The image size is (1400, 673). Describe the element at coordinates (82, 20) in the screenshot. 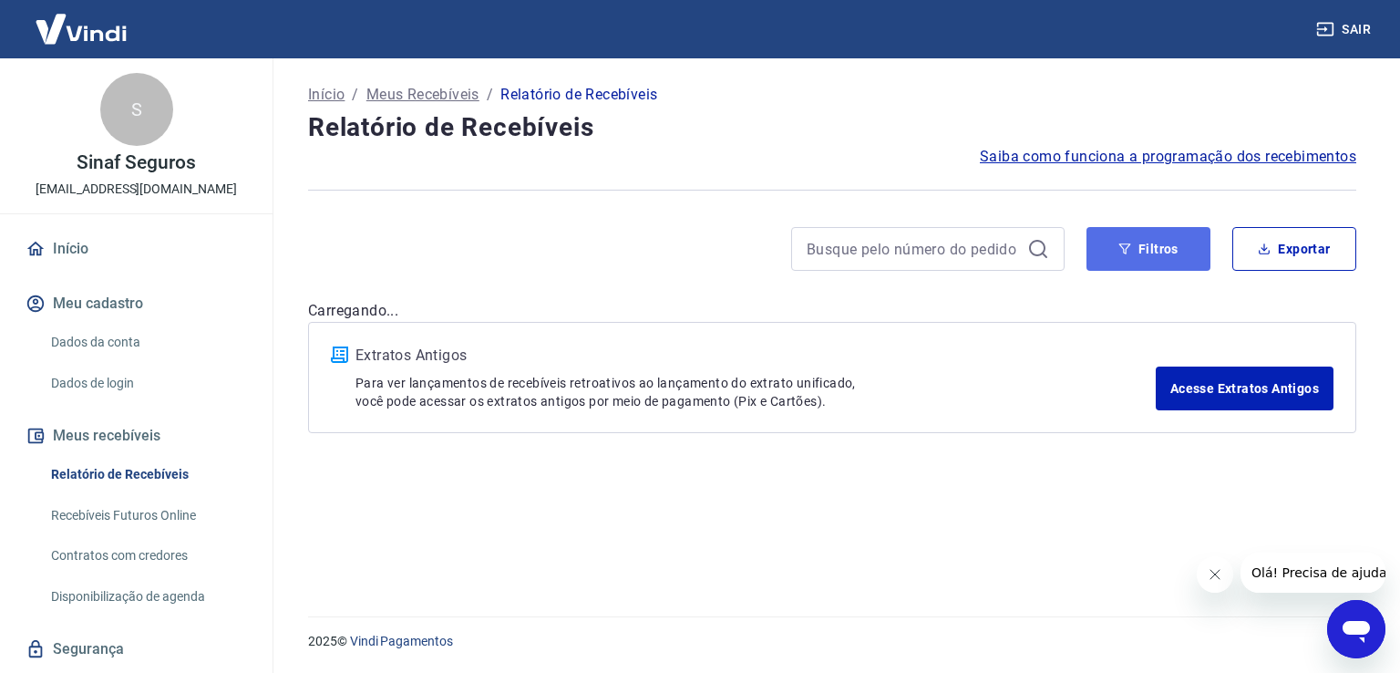

I see `span: Olá! Precisa de ajuda?` at that location.